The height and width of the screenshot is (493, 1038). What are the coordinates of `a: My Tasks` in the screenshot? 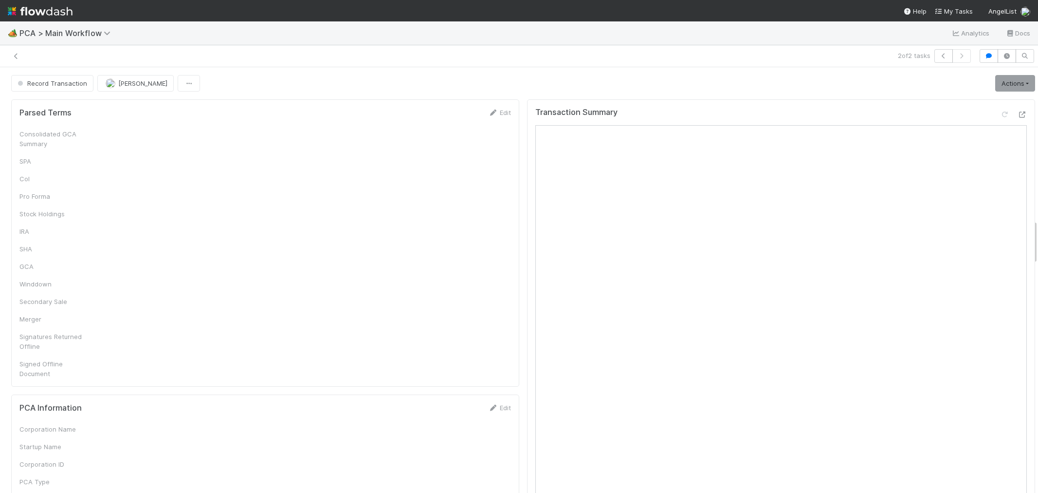 It's located at (954, 11).